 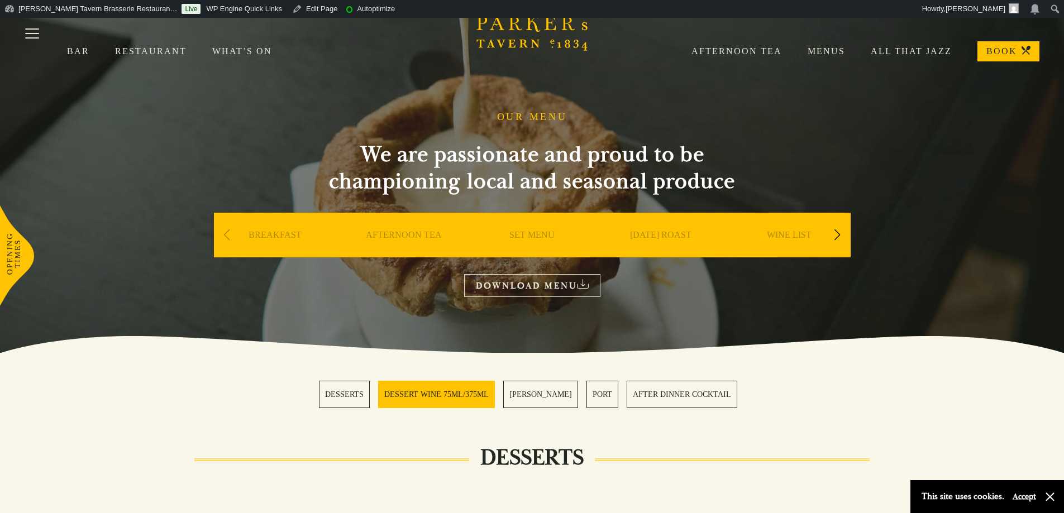 What do you see at coordinates (191, 9) in the screenshot?
I see `a: Live` at bounding box center [191, 9].